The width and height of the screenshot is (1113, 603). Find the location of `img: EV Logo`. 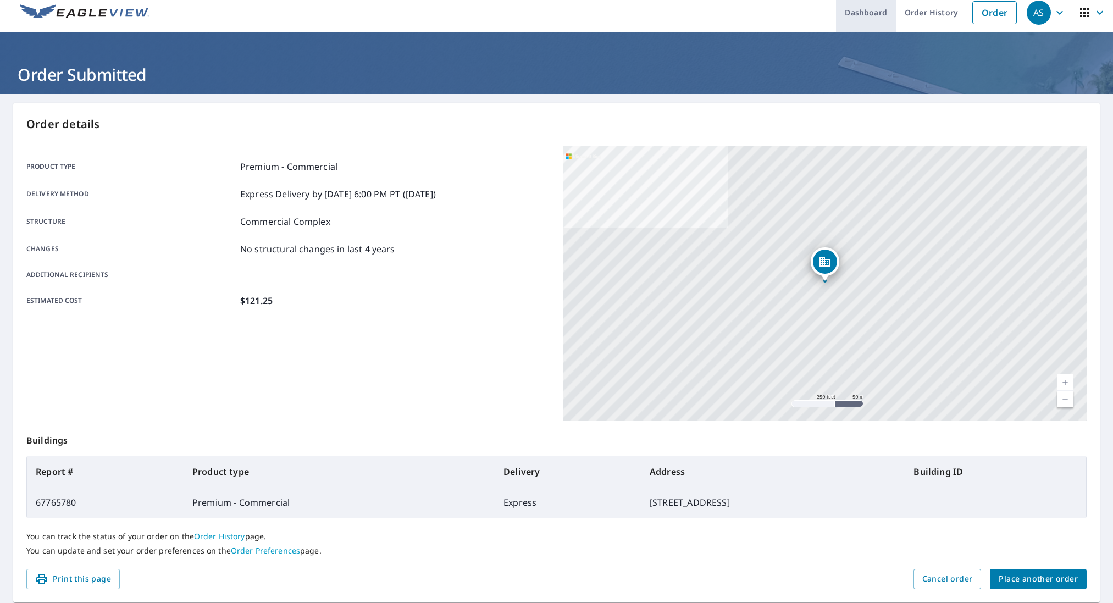

img: EV Logo is located at coordinates (85, 13).